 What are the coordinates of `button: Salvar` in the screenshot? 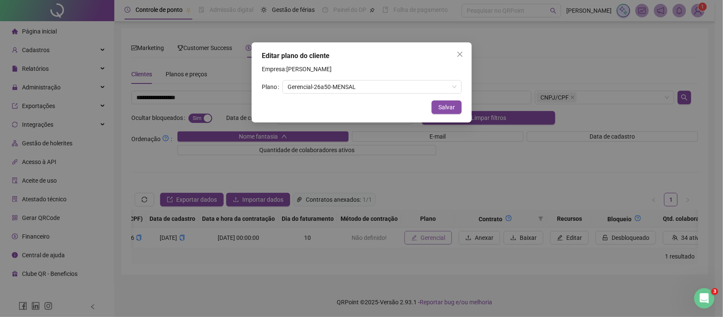 It's located at (446, 107).